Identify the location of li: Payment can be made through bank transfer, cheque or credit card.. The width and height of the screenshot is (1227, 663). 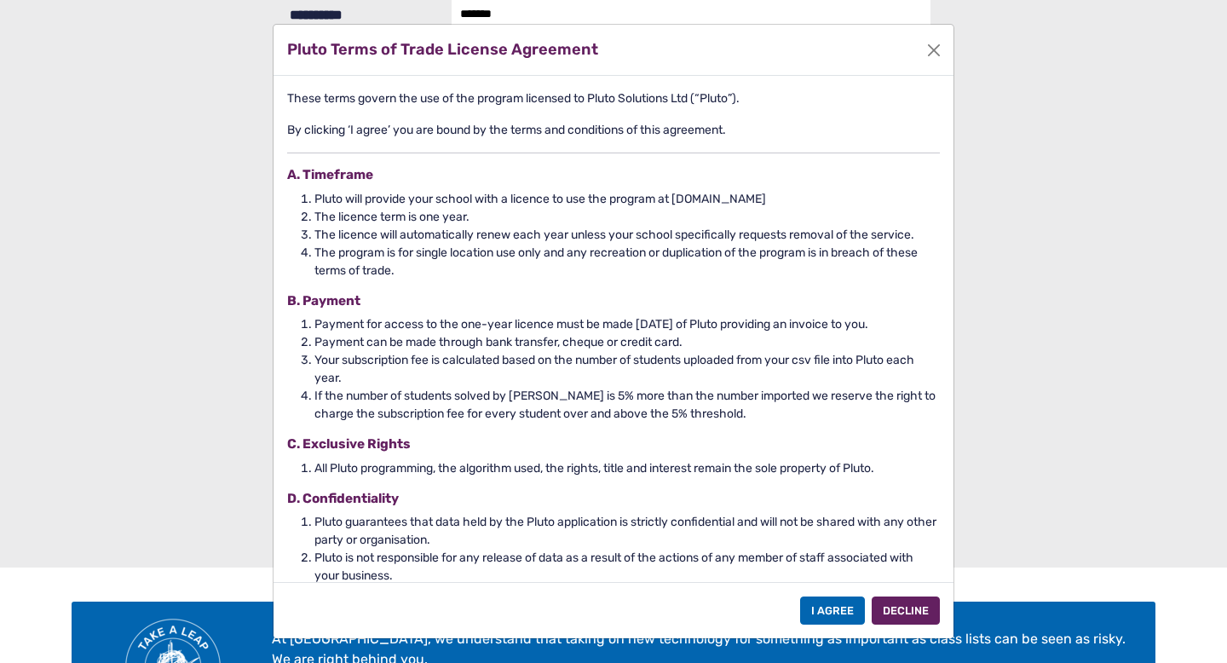
(627, 342).